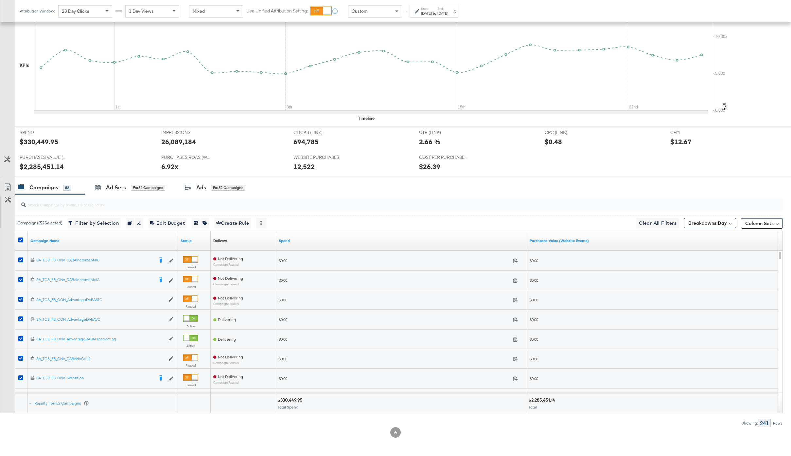 This screenshot has width=791, height=456. Describe the element at coordinates (101, 339) in the screenshot. I see `a: SA_TCS_FB_CNV_AdvantageDABAProspecting` at that location.